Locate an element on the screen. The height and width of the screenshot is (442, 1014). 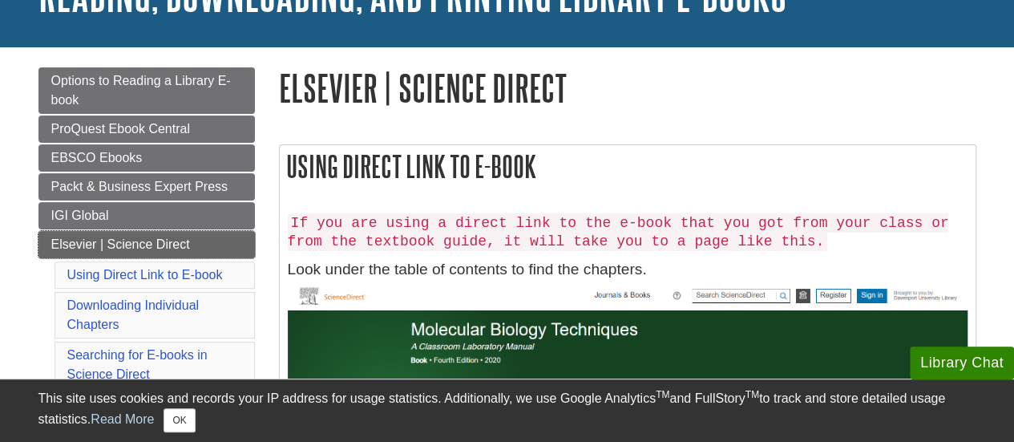
a: Using Direct Link to E-book is located at coordinates (145, 274).